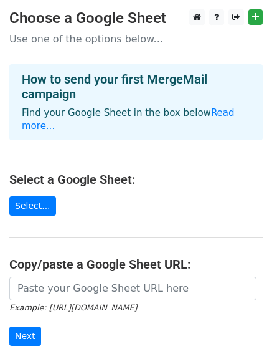 The height and width of the screenshot is (359, 272). I want to click on h4: Copy/paste a Google Sheet URL:, so click(136, 264).